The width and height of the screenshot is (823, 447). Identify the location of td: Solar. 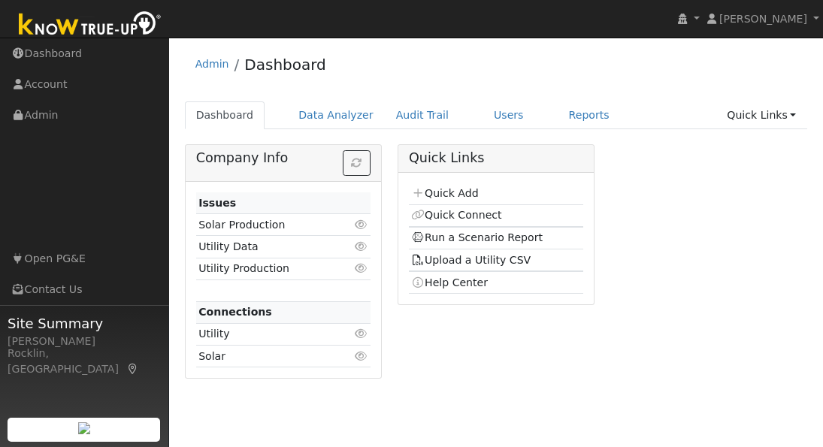
(269, 356).